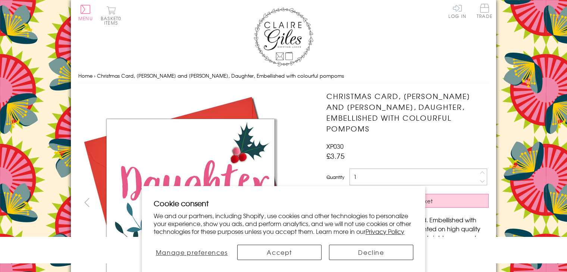  I want to click on a: Trade, so click(485, 12).